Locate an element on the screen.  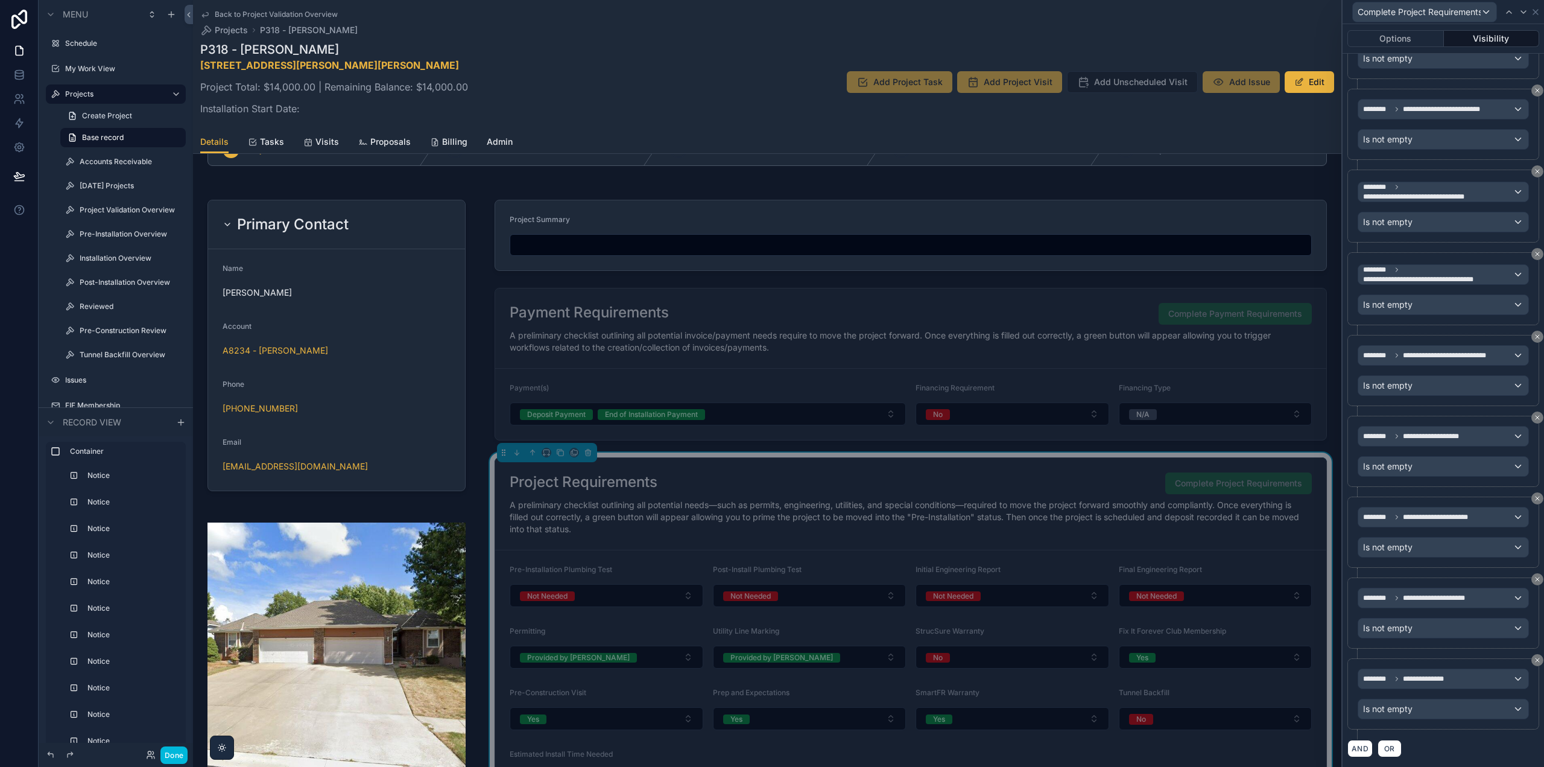
label: Tunnel Backfill Overview is located at coordinates (129, 355).